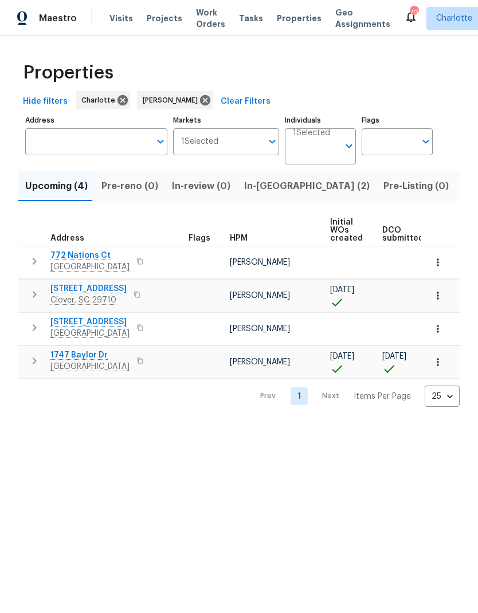 The height and width of the screenshot is (613, 478). What do you see at coordinates (402, 234) in the screenshot?
I see `span: DCO submitted` at bounding box center [402, 234].